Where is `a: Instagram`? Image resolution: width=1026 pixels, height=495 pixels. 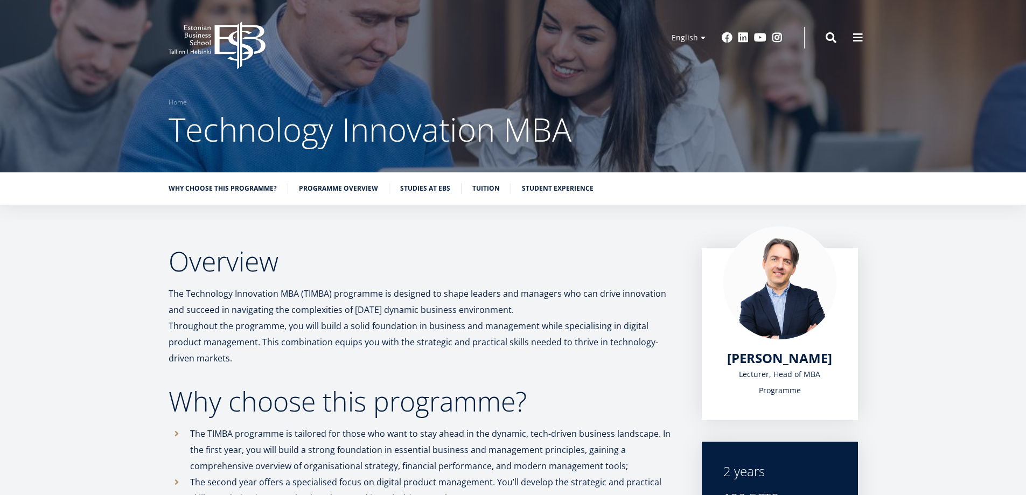 a: Instagram is located at coordinates (778, 38).